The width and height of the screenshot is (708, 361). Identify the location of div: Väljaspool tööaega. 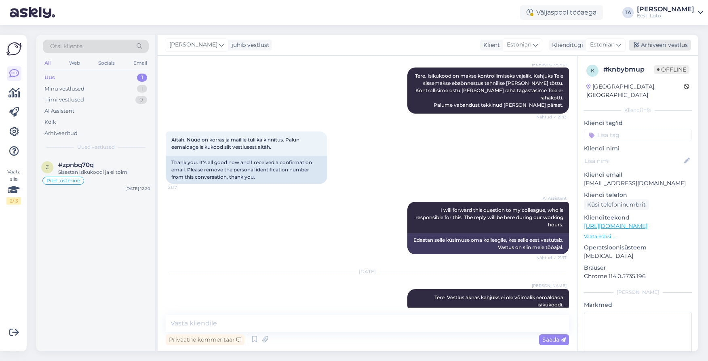
(562, 13).